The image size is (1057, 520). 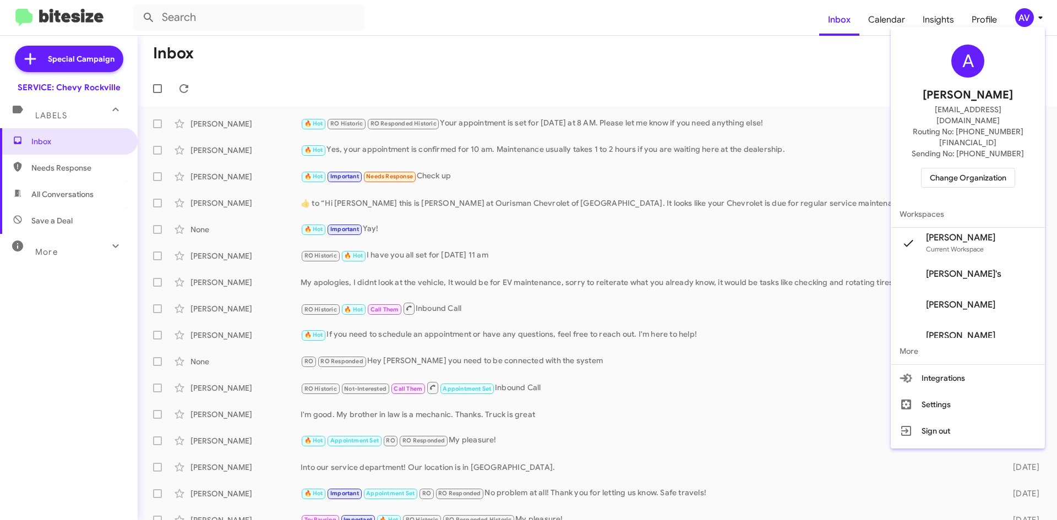 What do you see at coordinates (955, 249) in the screenshot?
I see `span: Current Workspace` at bounding box center [955, 249].